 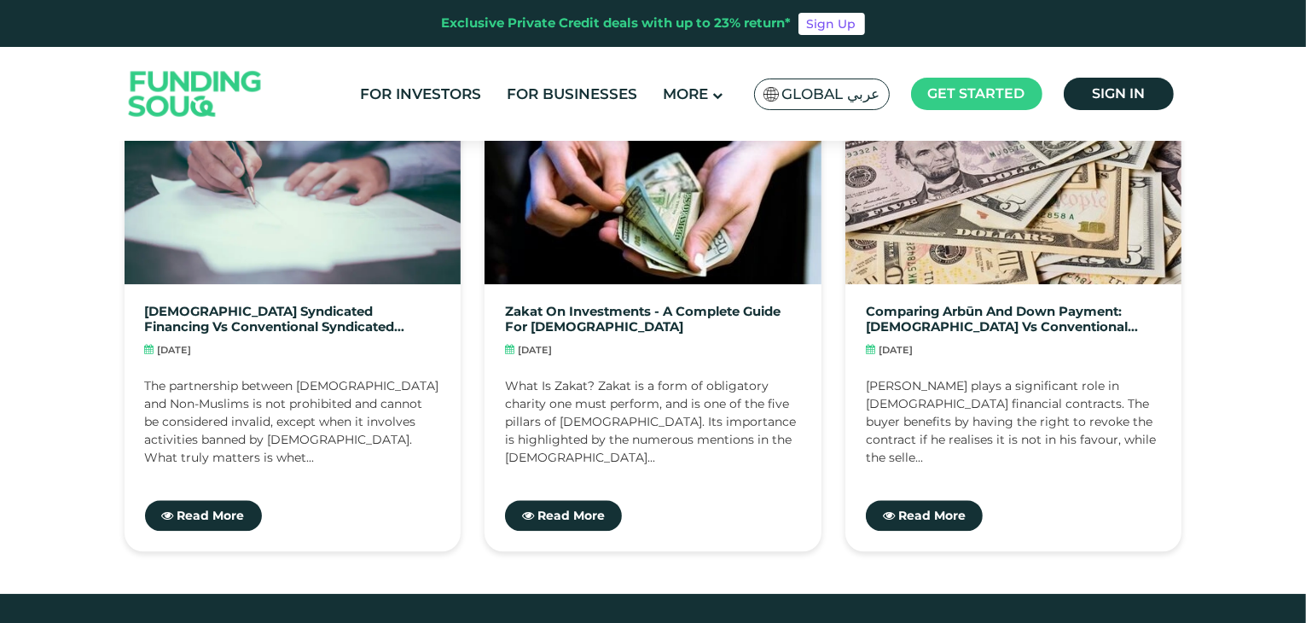 I want to click on span: Global عربي, so click(x=831, y=94).